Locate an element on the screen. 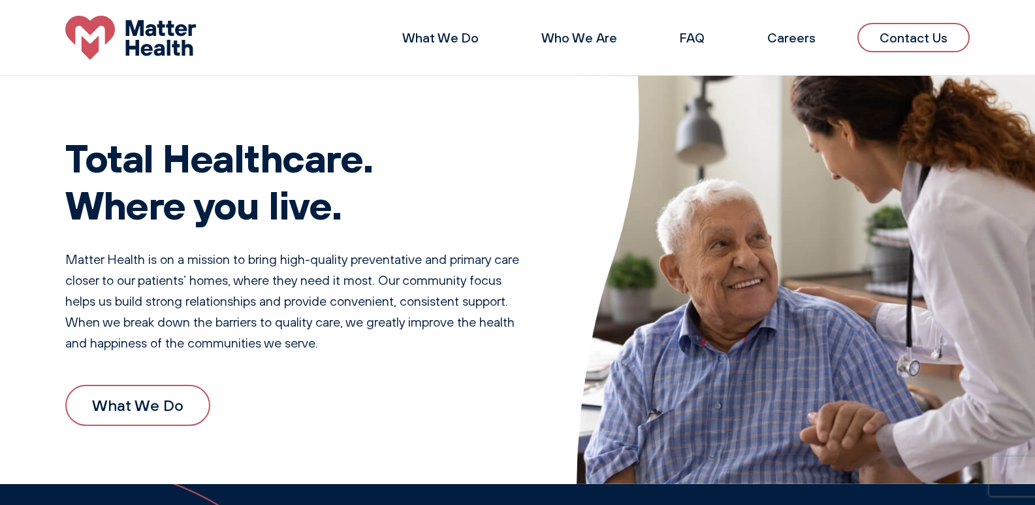 This screenshot has height=505, width=1035. a: Who We Are is located at coordinates (579, 37).